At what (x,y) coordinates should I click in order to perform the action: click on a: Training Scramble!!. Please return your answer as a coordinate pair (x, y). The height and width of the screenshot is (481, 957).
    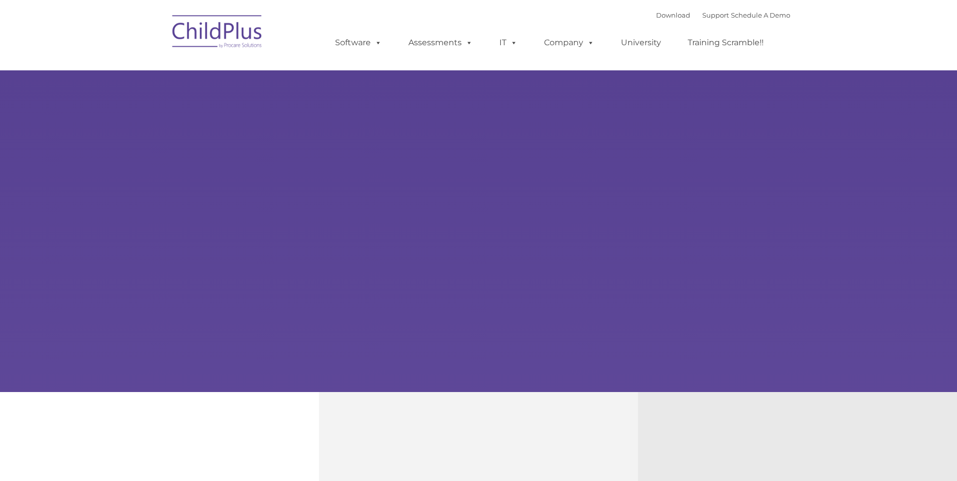
    Looking at the image, I should click on (725, 43).